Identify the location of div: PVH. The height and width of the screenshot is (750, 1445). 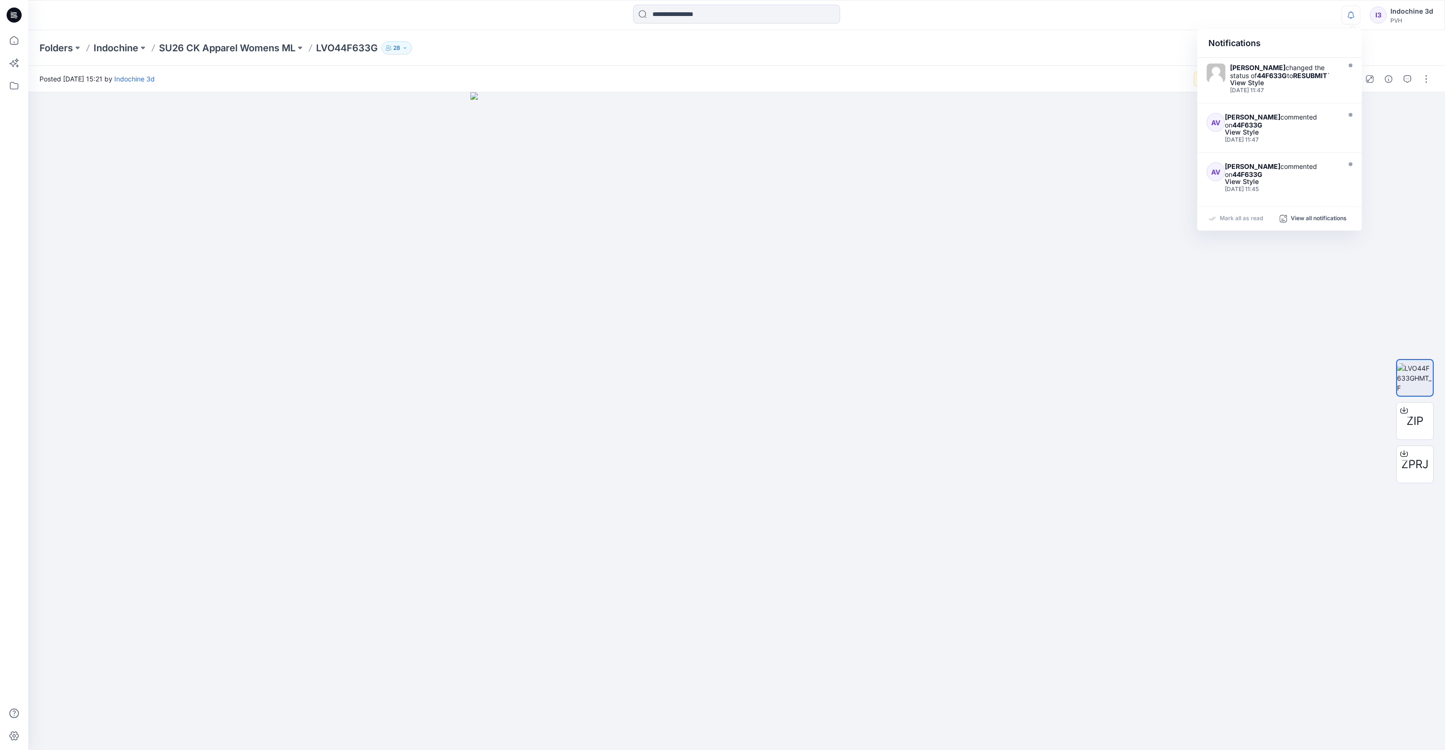
(1412, 20).